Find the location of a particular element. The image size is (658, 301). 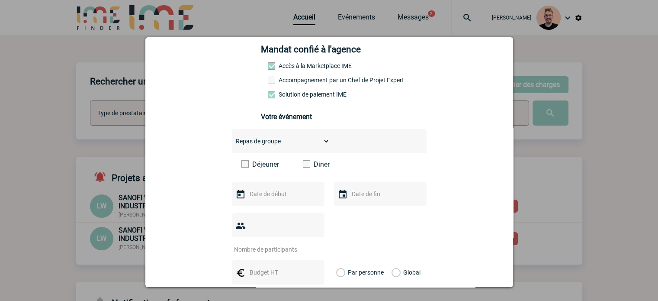

input: Date de fin is located at coordinates (380, 194).